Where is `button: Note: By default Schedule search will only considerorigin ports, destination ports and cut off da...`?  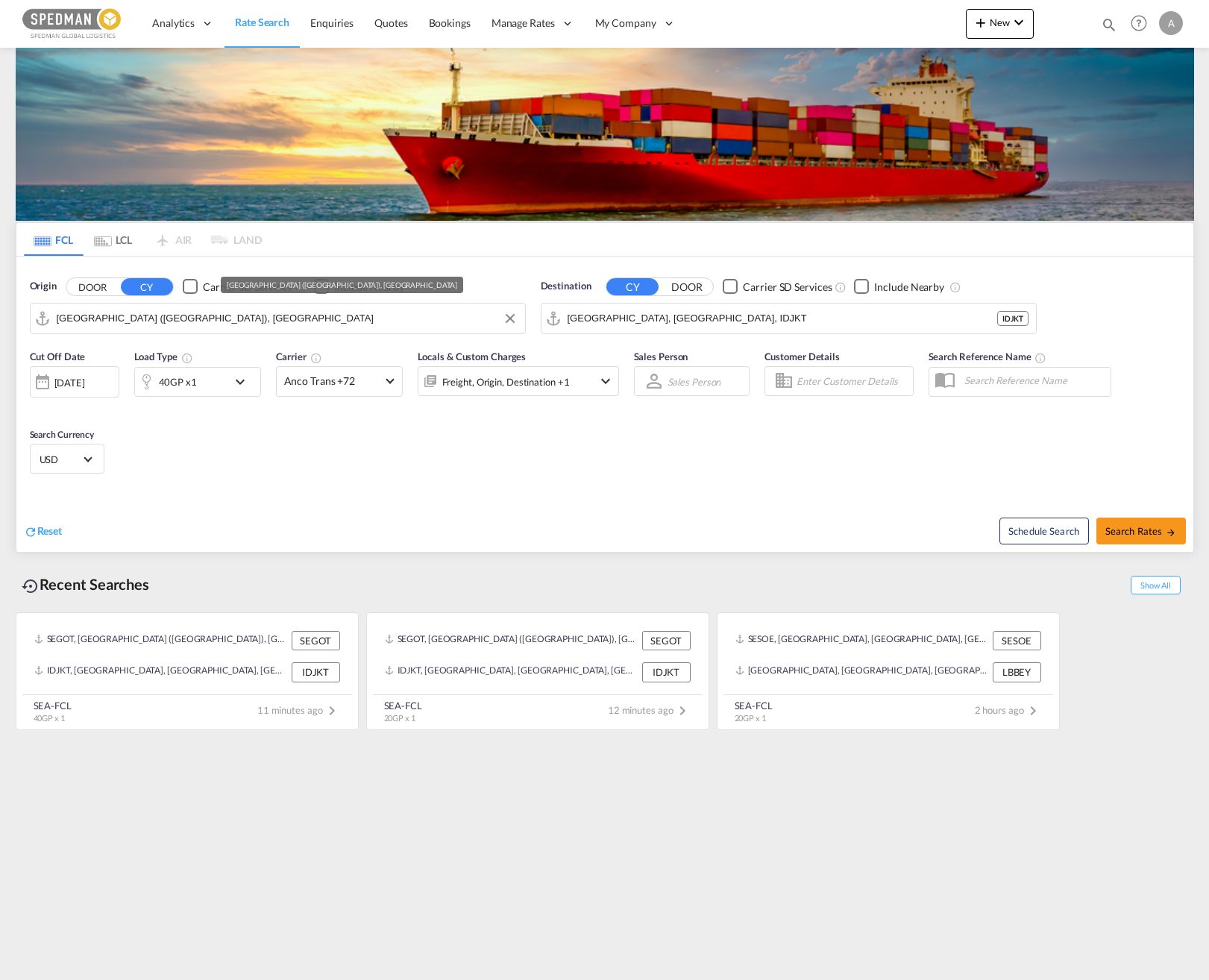 button: Note: By default Schedule search will only considerorigin ports, destination ports and cut off da... is located at coordinates (1044, 531).